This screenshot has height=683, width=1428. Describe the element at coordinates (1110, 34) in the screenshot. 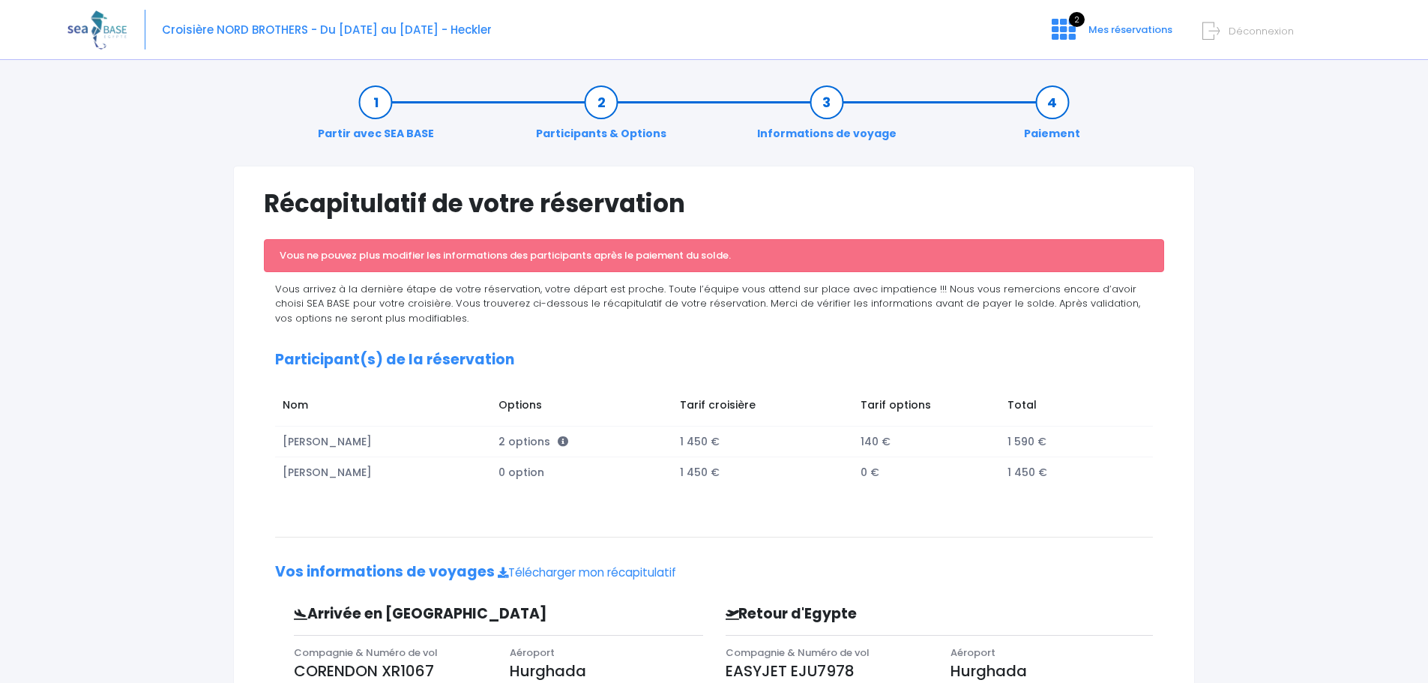

I see `a: 2 Mes réservations` at that location.